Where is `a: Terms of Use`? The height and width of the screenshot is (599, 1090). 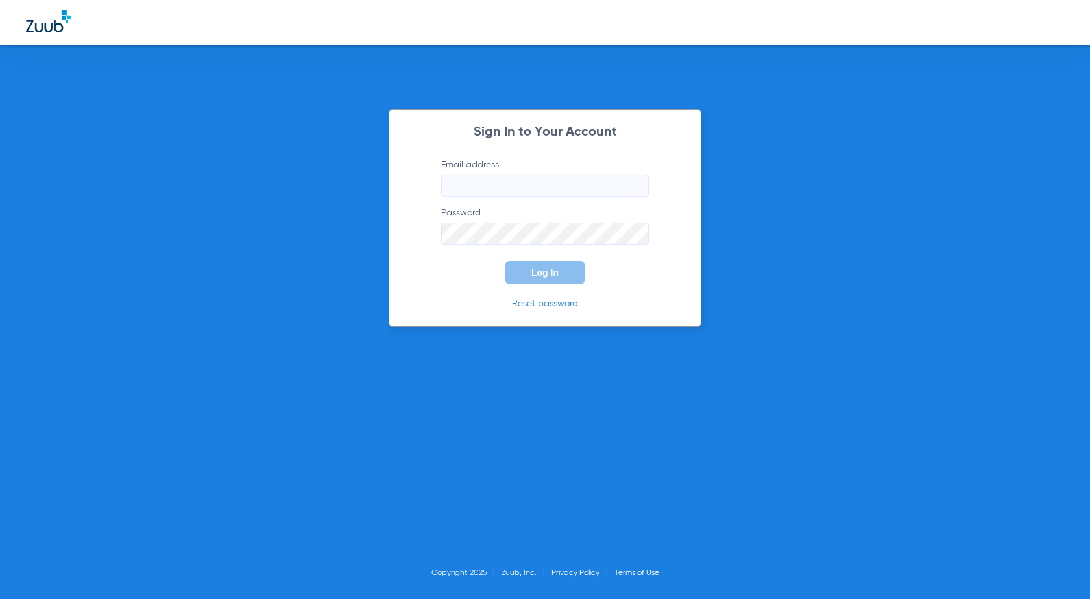
a: Terms of Use is located at coordinates (637, 573).